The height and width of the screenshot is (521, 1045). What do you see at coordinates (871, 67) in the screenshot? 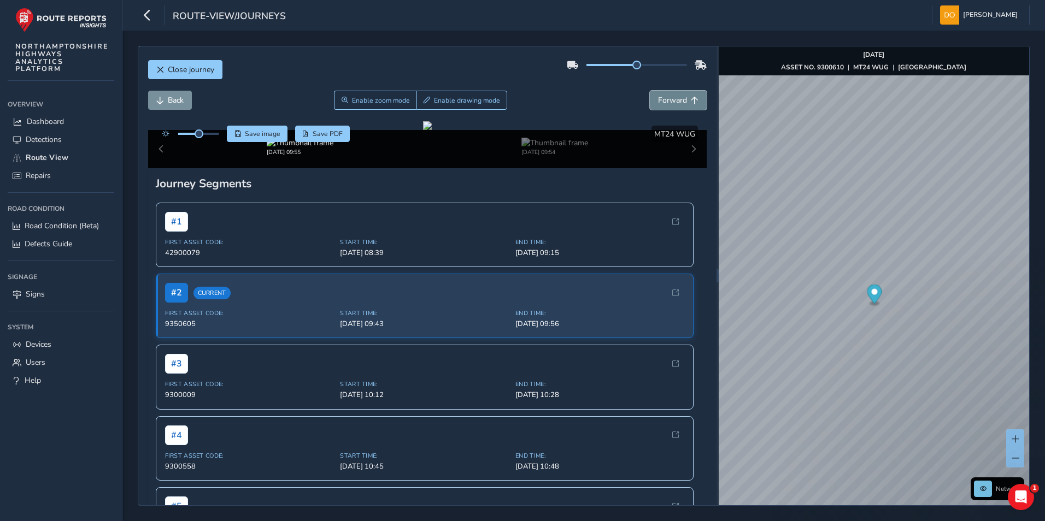
I see `strong: MT24 WUG` at bounding box center [871, 67].